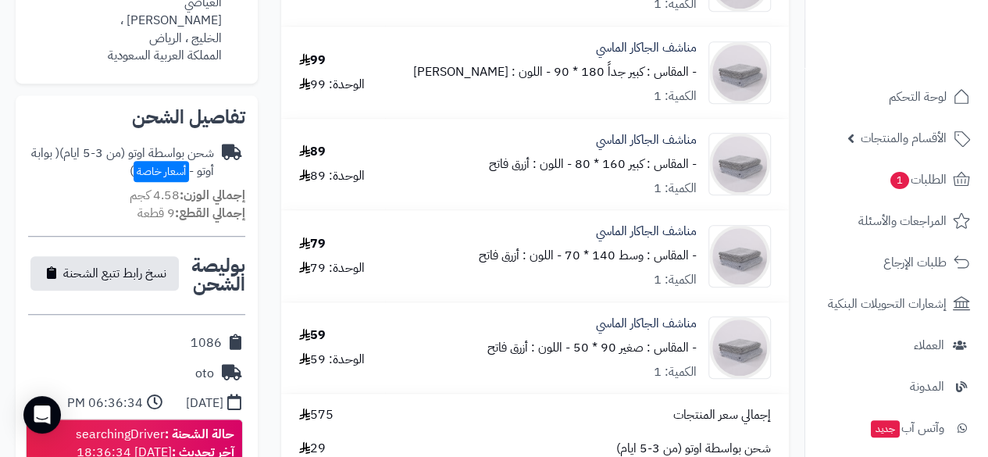  What do you see at coordinates (332, 359) in the screenshot?
I see `div: الوحدة: 59` at bounding box center [332, 359].